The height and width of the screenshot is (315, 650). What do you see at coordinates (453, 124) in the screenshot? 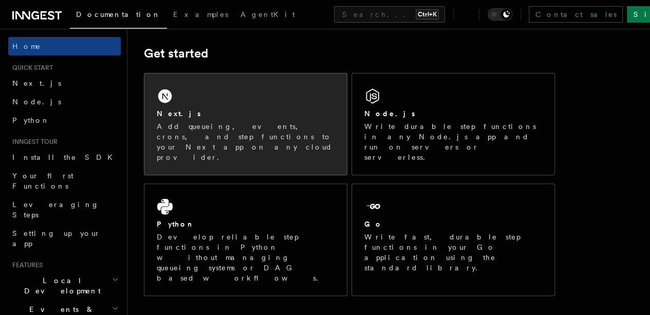
I see `a: Node.jsWrite durable step functions in any Node.js app and run on servers or serverless.` at bounding box center [453, 124].